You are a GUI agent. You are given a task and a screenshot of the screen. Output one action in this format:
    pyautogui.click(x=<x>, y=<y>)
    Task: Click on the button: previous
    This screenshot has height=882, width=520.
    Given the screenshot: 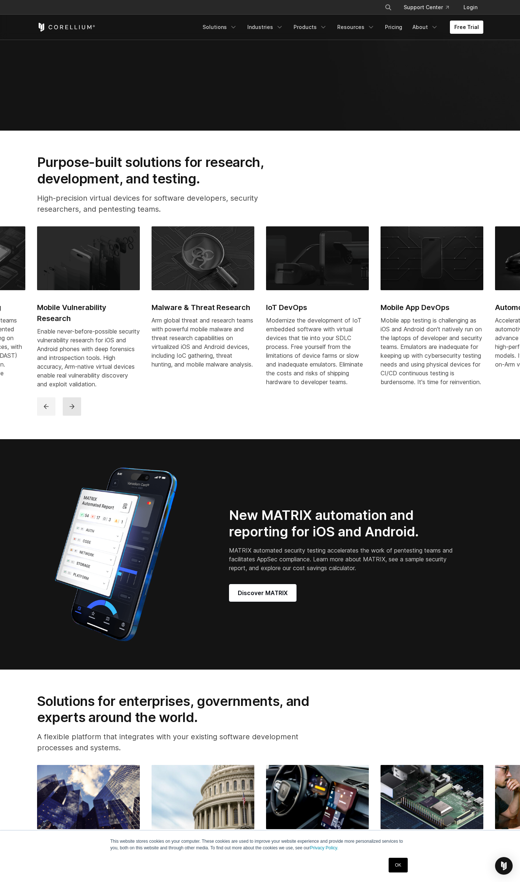 What is the action you would take?
    pyautogui.click(x=46, y=407)
    